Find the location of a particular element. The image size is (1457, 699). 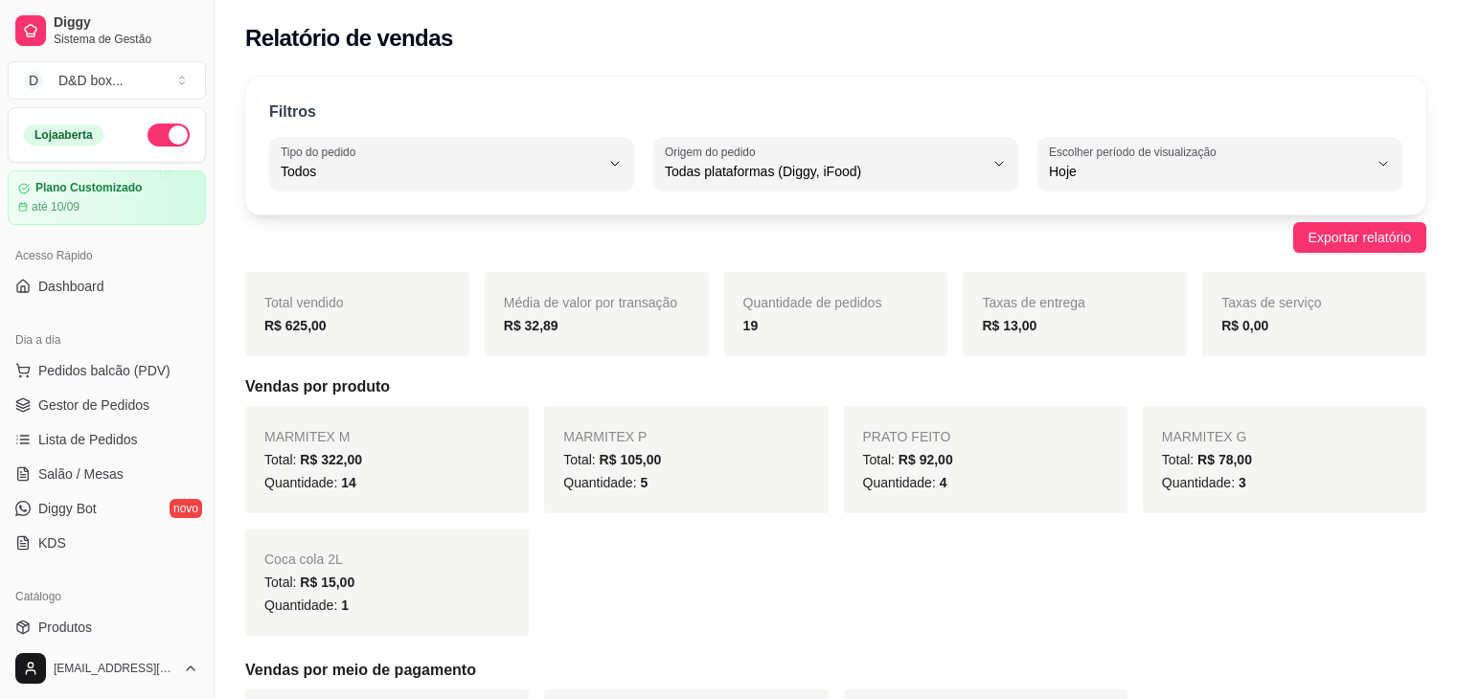

strong: R$ 0,00 is located at coordinates (1244, 326).